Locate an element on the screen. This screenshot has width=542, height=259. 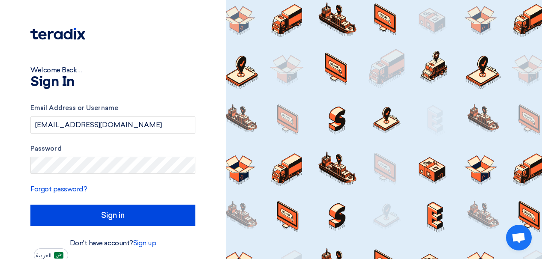
h1: Sign In is located at coordinates (113, 82).